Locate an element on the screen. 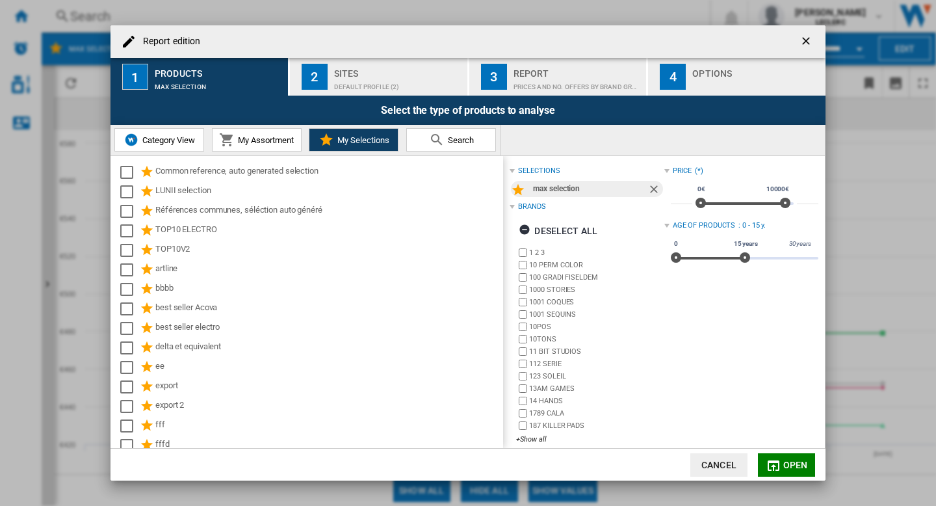  button: Open is located at coordinates (786, 465).